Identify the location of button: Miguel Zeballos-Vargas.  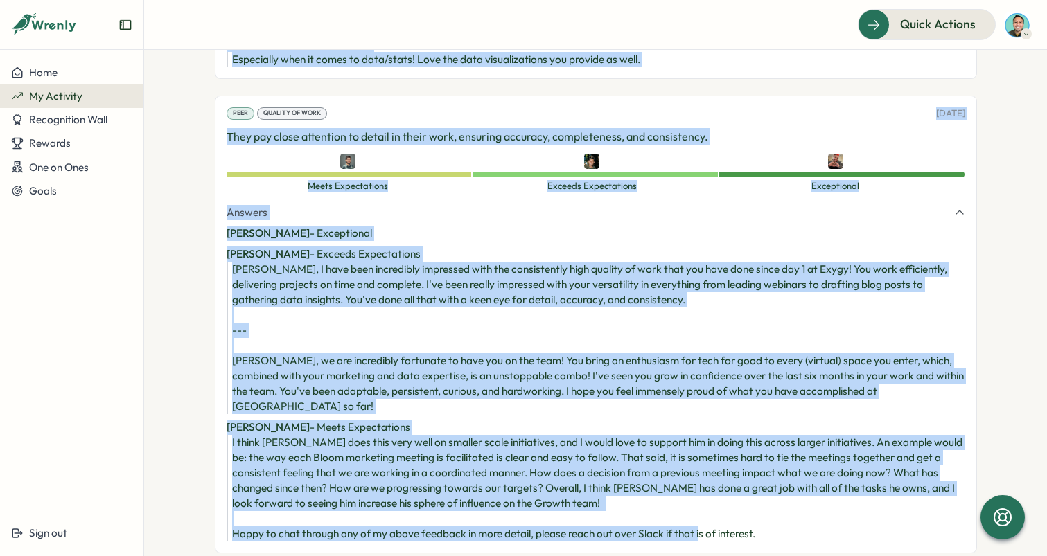
(1017, 25).